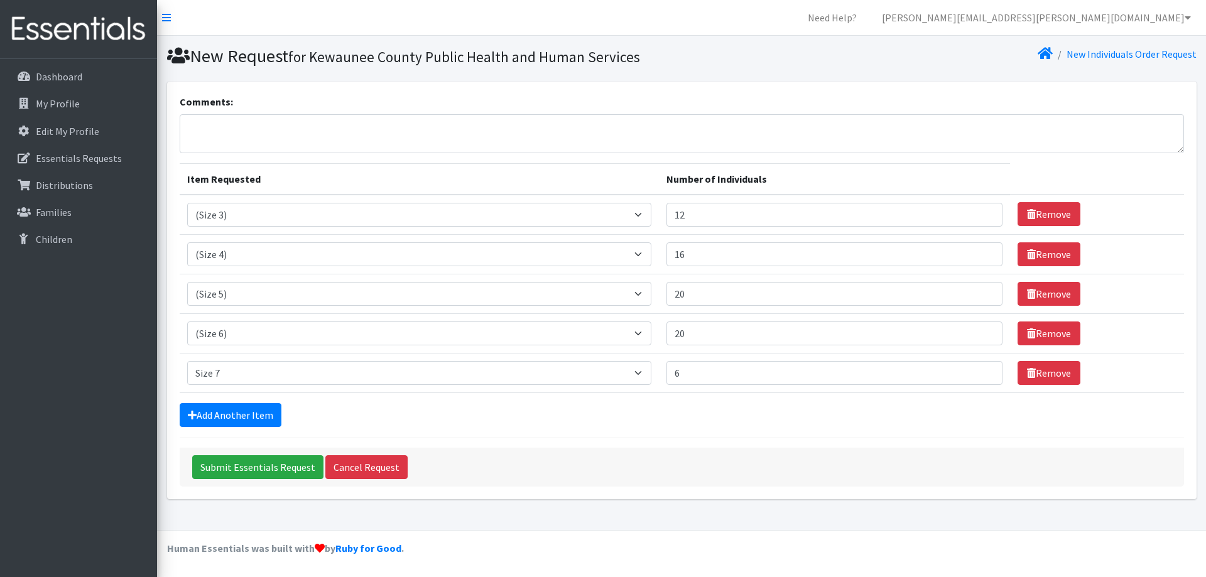 The width and height of the screenshot is (1206, 577). Describe the element at coordinates (834, 179) in the screenshot. I see `th: Number of Individuals` at that location.